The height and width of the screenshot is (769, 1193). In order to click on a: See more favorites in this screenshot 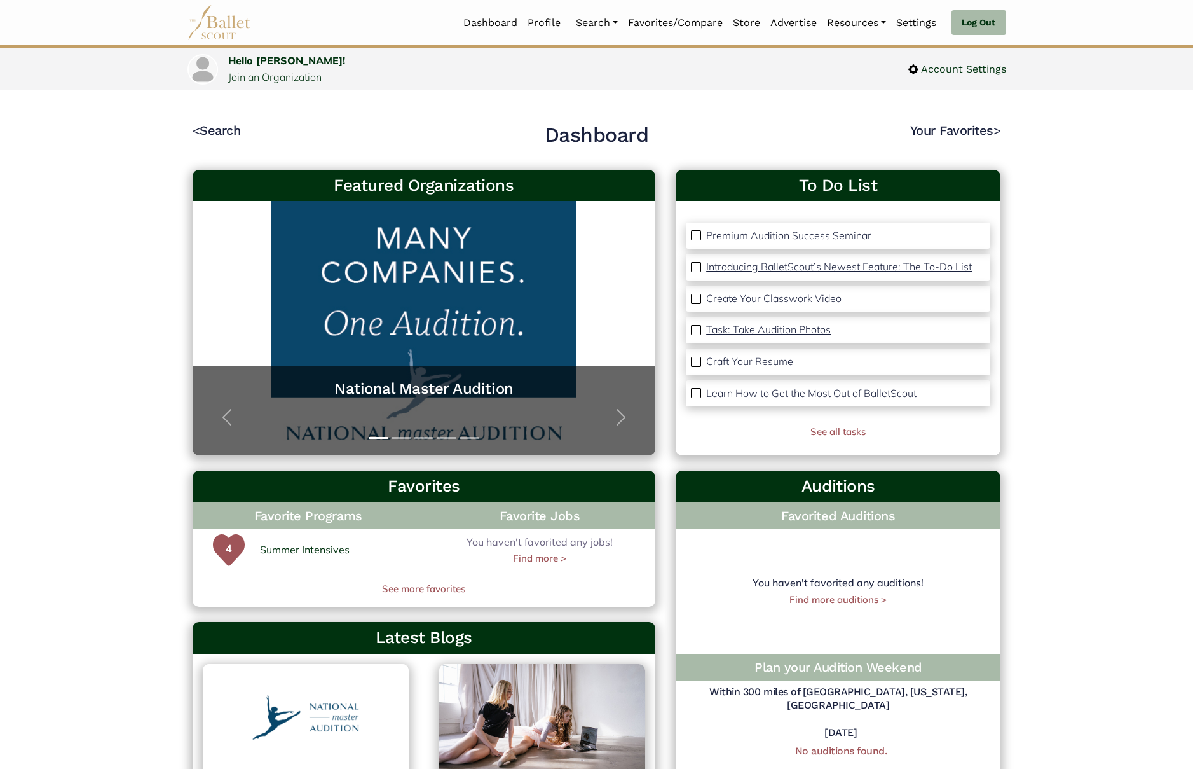, I will do `click(424, 589)`.